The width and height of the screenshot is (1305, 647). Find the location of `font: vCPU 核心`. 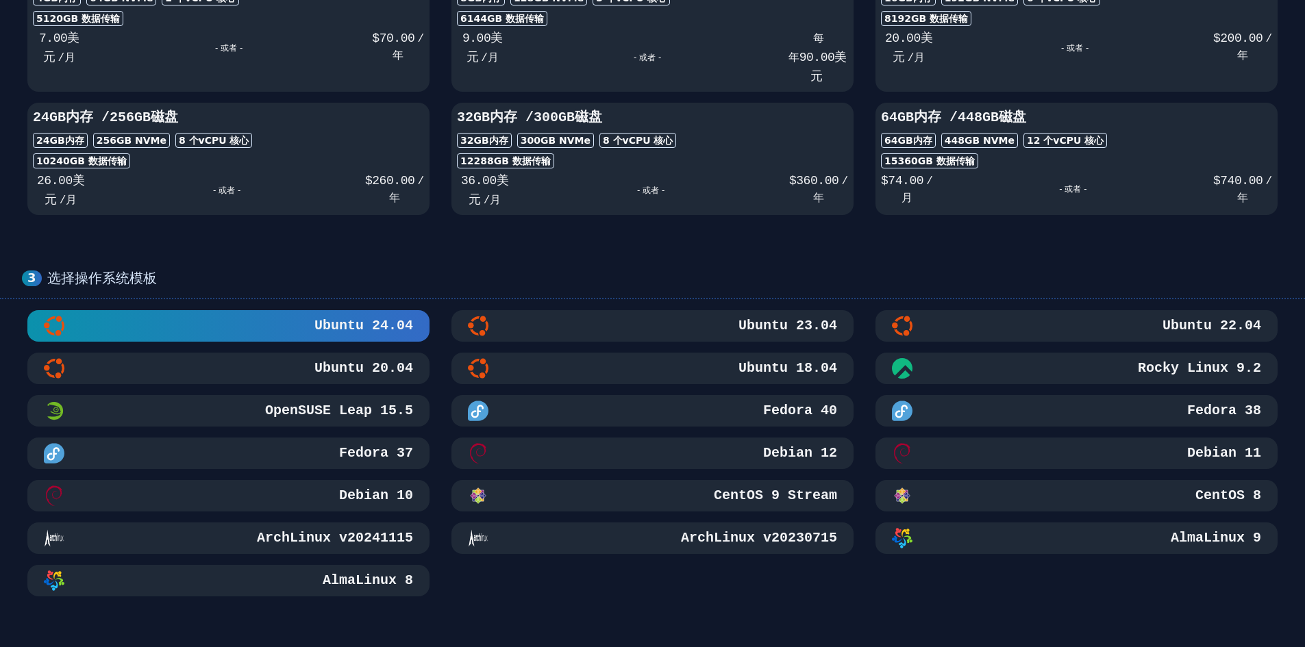

font: vCPU 核心 is located at coordinates (648, 140).